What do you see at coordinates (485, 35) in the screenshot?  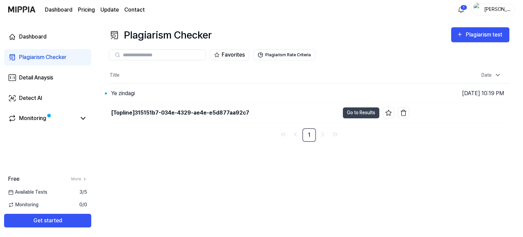 I see `div: Plagiarism test` at bounding box center [485, 35].